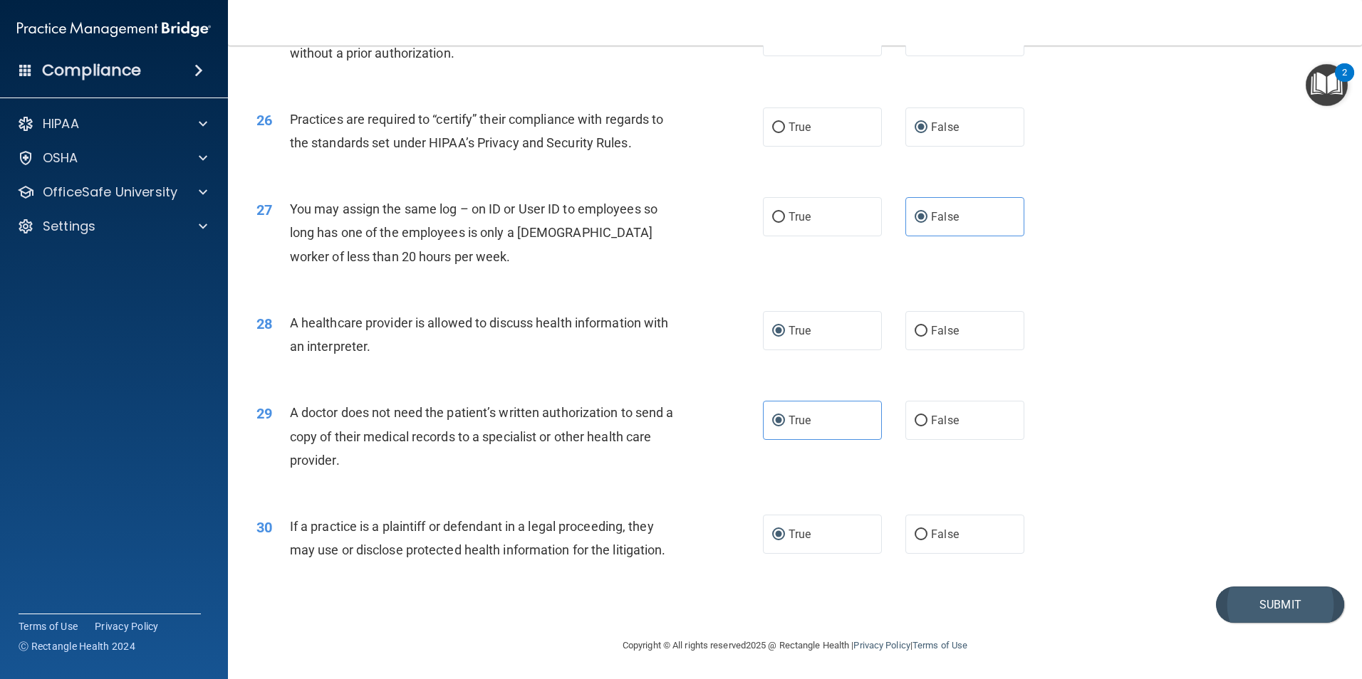 The height and width of the screenshot is (679, 1362). Describe the element at coordinates (1280, 605) in the screenshot. I see `button: Submit` at that location.